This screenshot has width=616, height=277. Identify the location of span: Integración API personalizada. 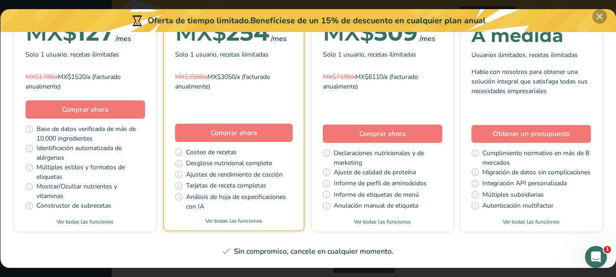
(524, 184).